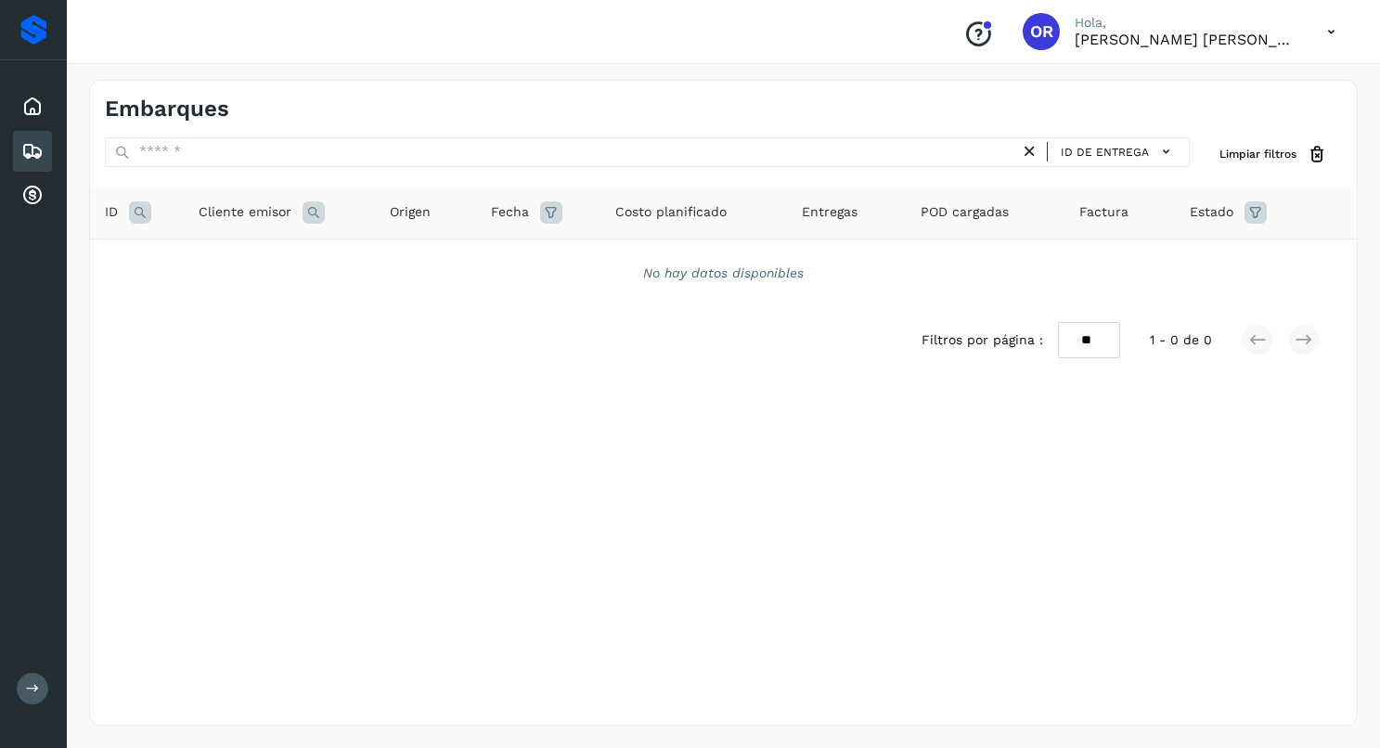 The image size is (1380, 748). What do you see at coordinates (32, 107) in the screenshot?
I see `div: Inicio` at bounding box center [32, 107].